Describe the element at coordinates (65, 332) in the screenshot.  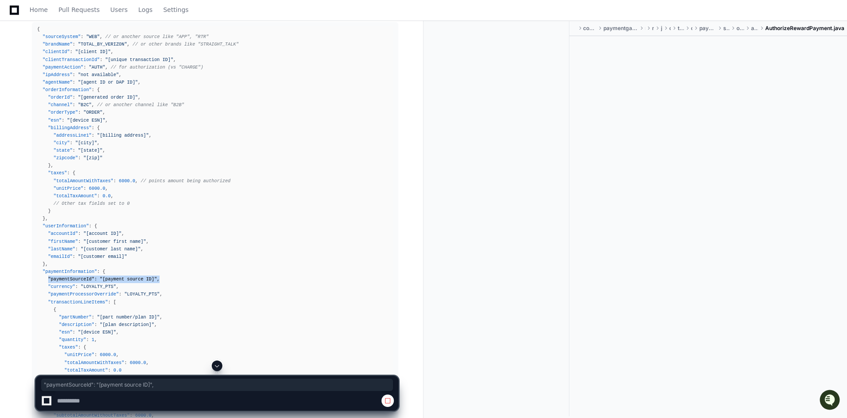
I see `span: "esn"` at that location.